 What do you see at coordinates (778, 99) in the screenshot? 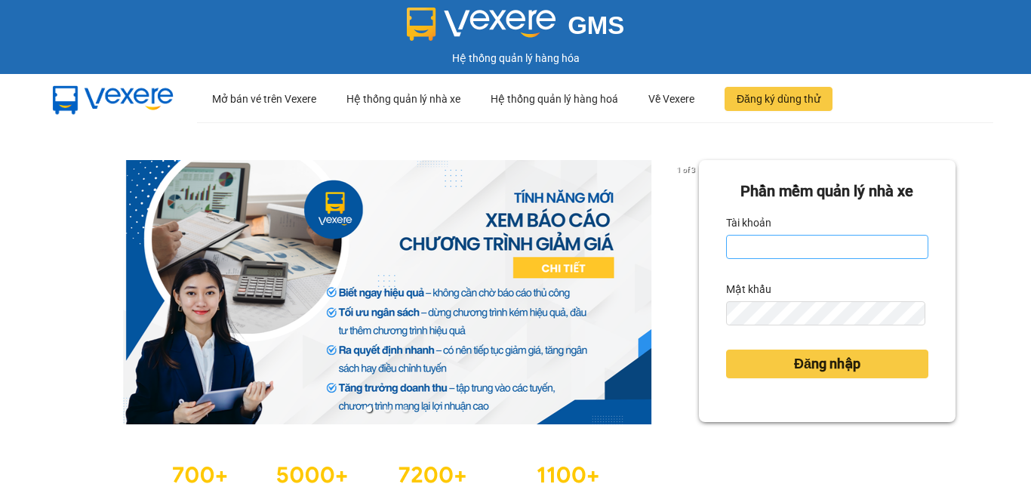
I see `span: Đăng ký dùng thử` at bounding box center [778, 99].